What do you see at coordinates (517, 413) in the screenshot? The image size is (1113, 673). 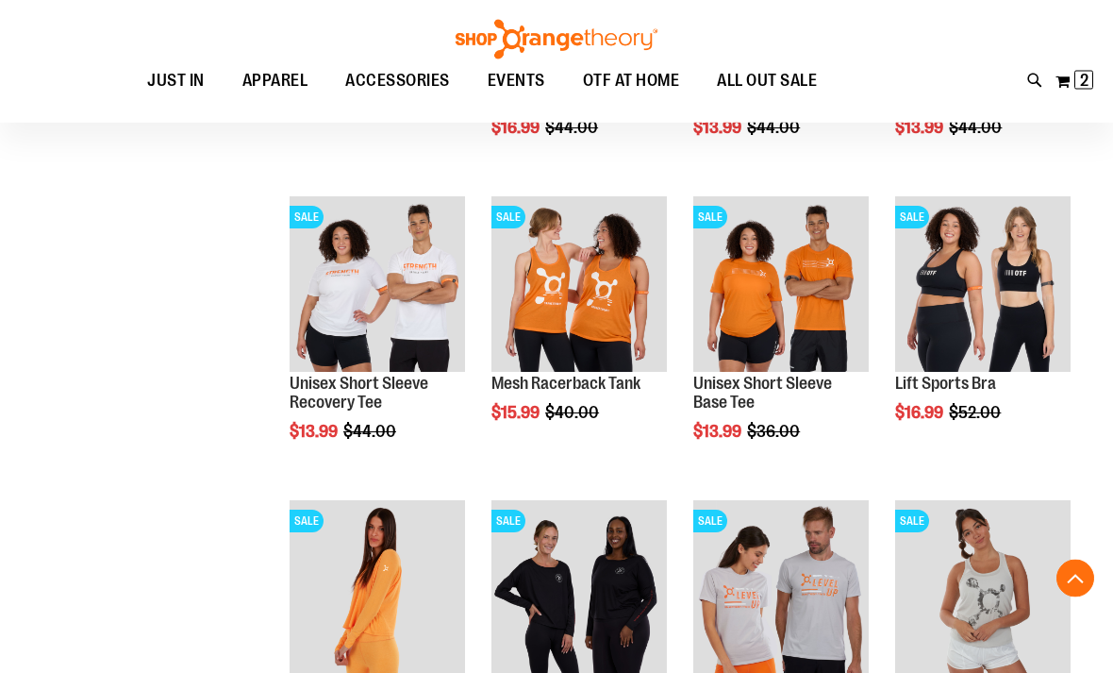 I see `span: $15.99` at bounding box center [517, 413].